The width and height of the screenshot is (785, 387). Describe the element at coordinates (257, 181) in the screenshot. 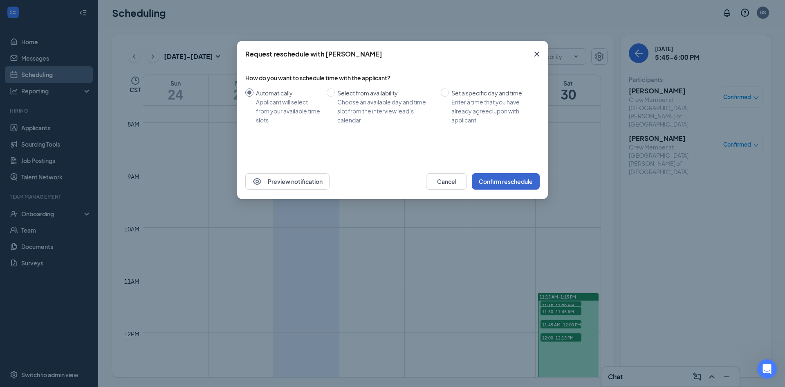

I see `svg: Eye` at that location.